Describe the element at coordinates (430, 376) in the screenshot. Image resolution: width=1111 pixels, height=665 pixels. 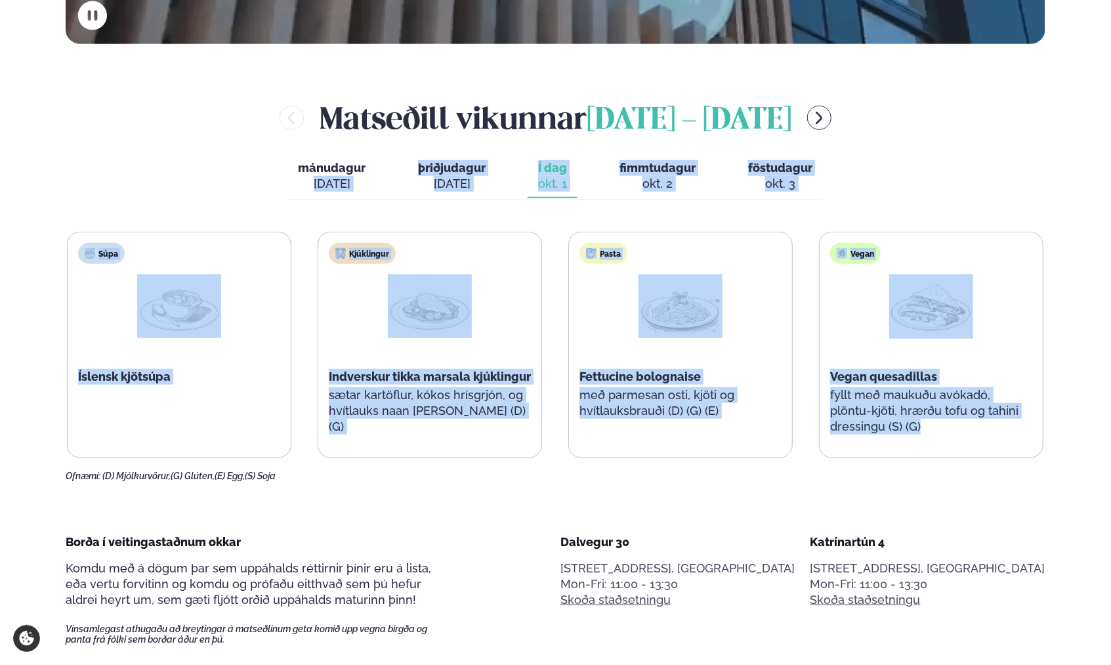
I see `span: Indverskur tikka marsala kjúklingur` at that location.